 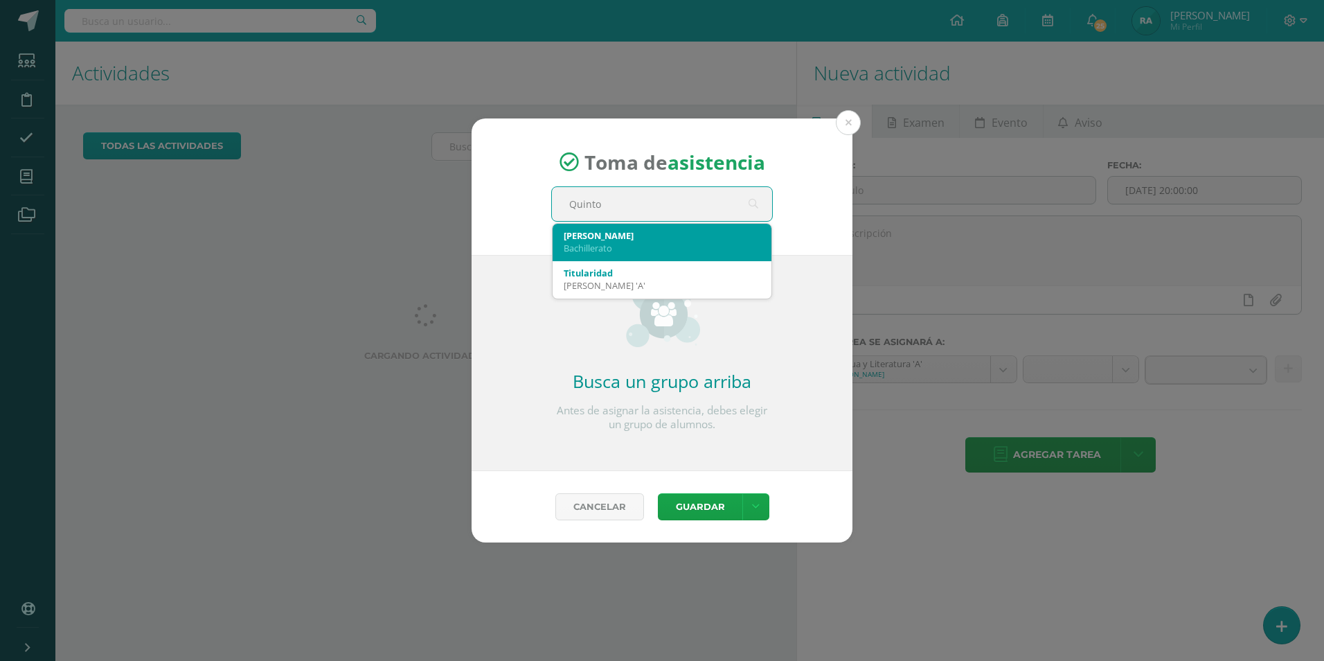 What do you see at coordinates (674, 162) in the screenshot?
I see `span: Toma de` at bounding box center [674, 162].